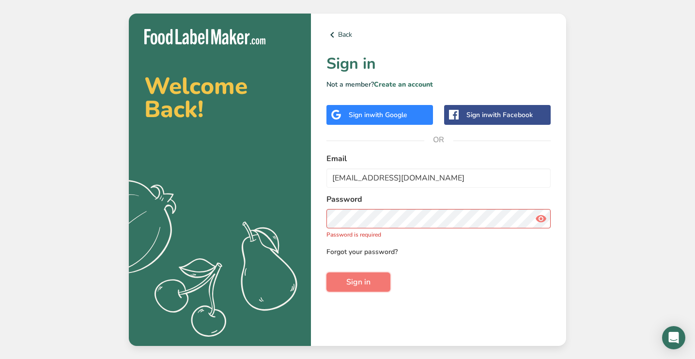 The width and height of the screenshot is (695, 359). Describe the element at coordinates (438, 159) in the screenshot. I see `label: Email` at that location.